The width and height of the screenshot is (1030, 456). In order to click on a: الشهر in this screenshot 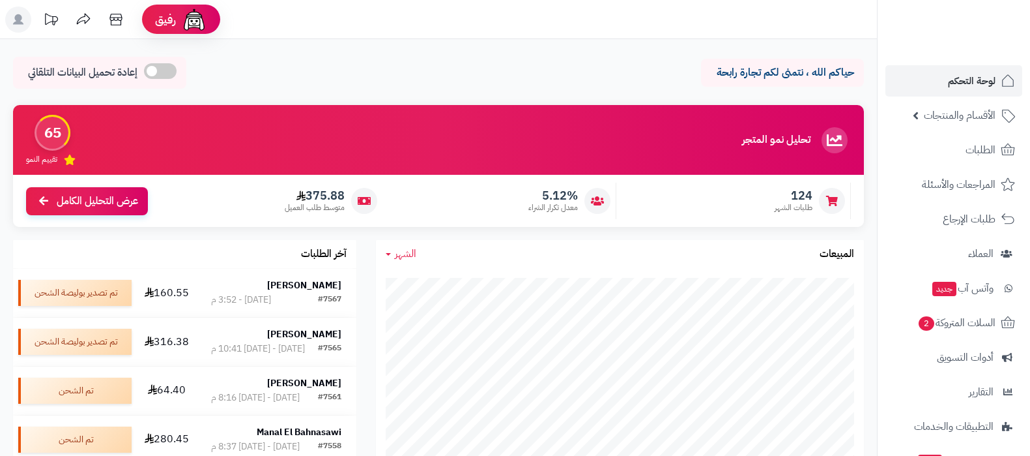, I will do `click(401, 254)`.